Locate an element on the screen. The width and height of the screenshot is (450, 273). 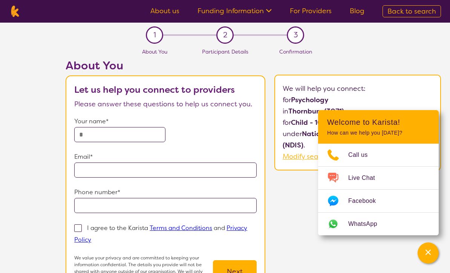
span: Call us is located at coordinates (362, 155).